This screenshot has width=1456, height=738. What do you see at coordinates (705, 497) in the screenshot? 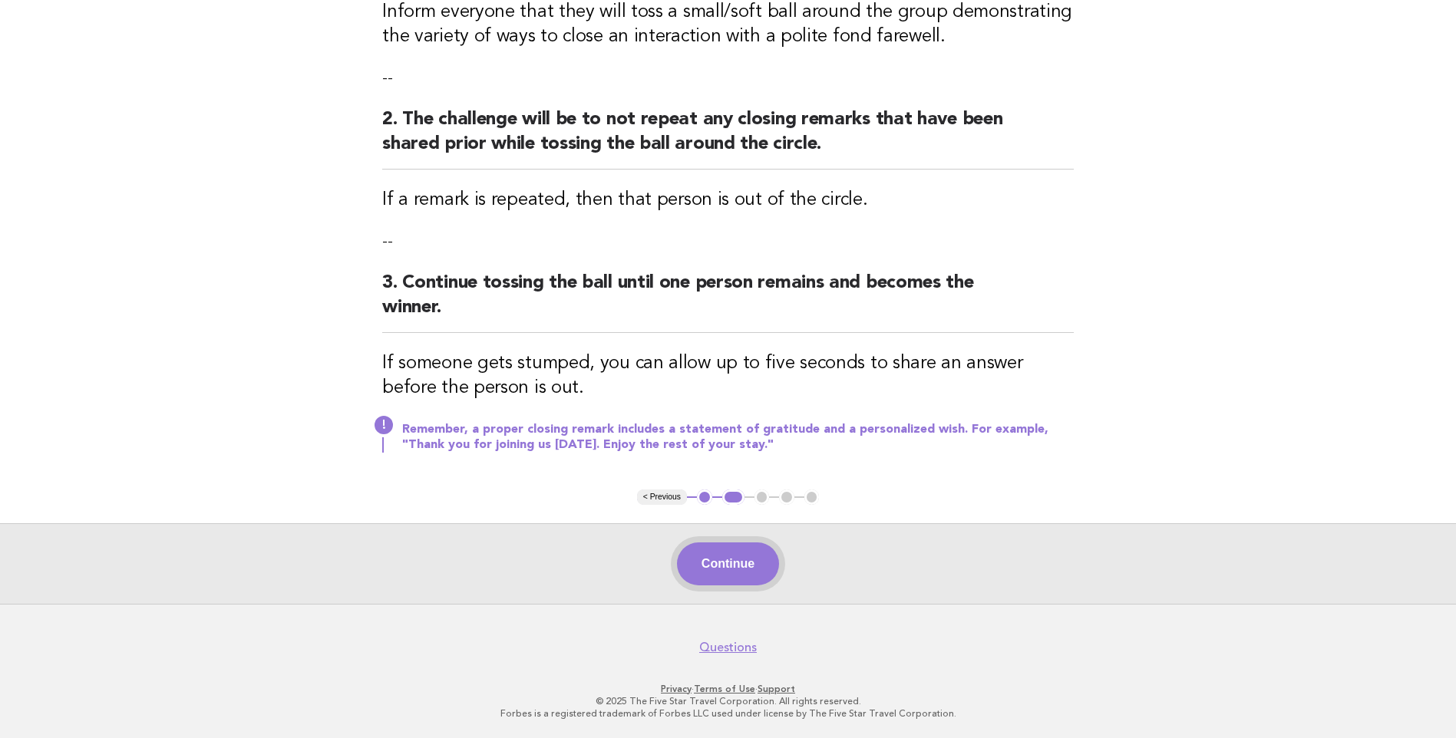
I see `button: 1` at bounding box center [705, 497].